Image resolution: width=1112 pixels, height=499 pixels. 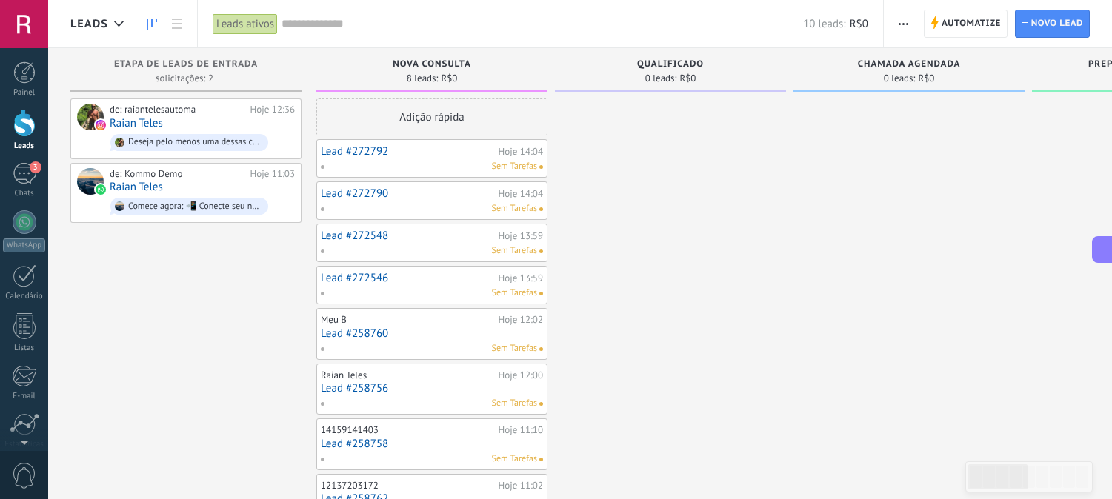 I want to click on button: Mais, so click(x=903, y=24).